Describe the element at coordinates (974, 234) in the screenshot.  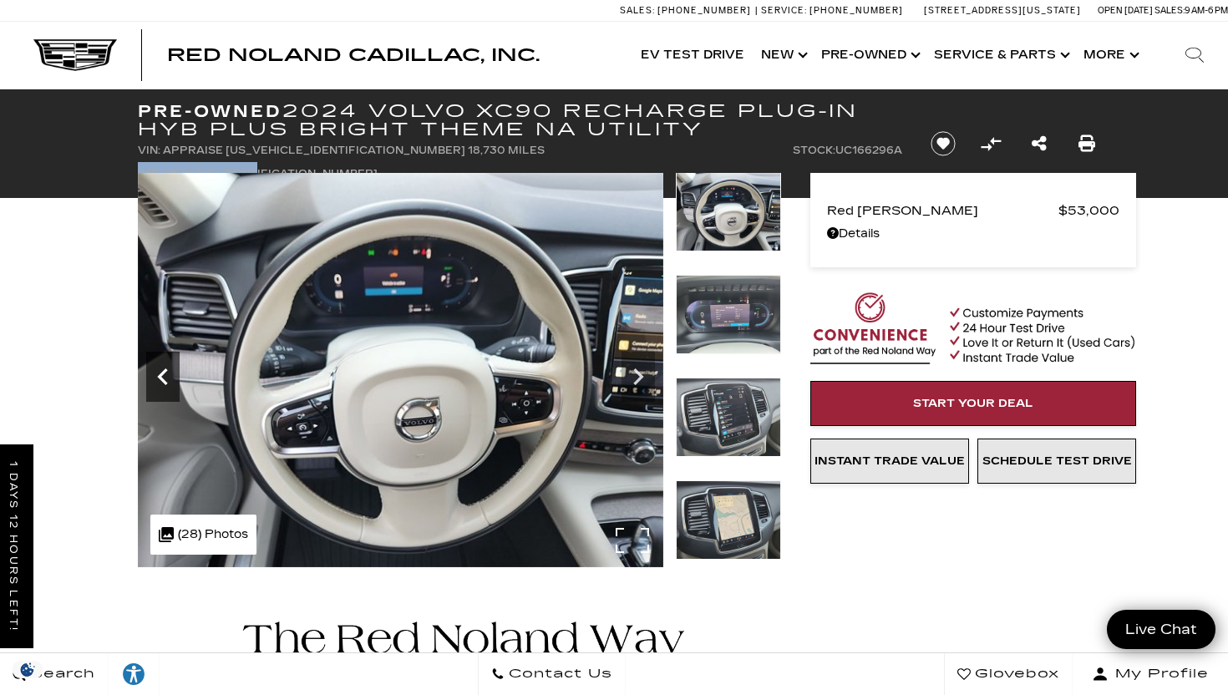
I see `a: Details` at that location.